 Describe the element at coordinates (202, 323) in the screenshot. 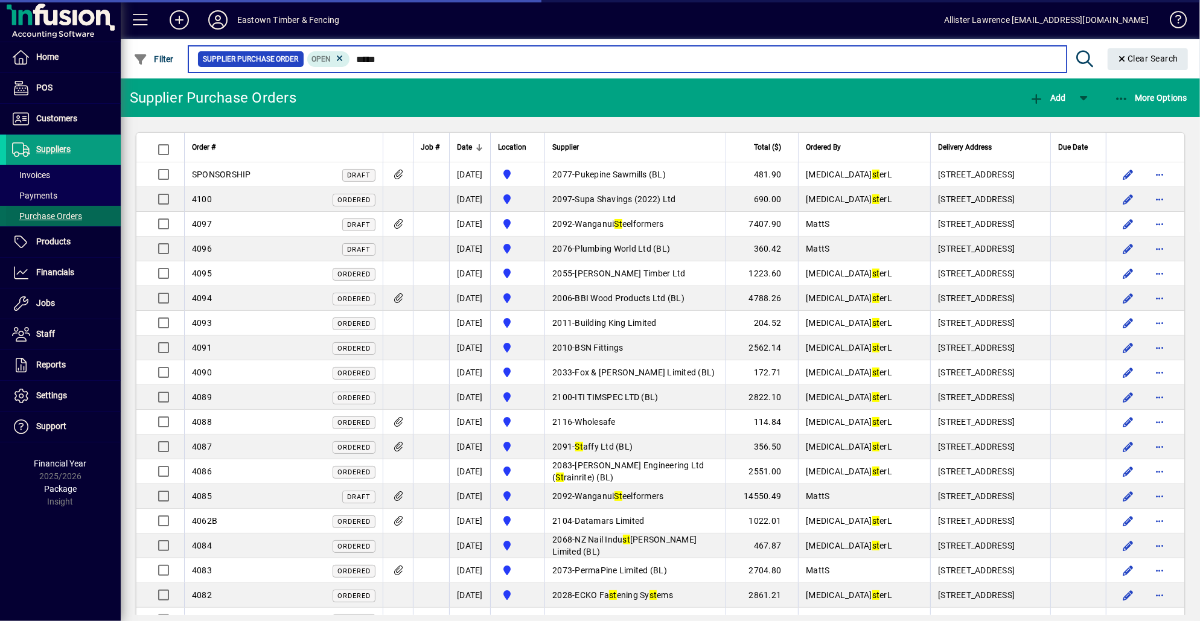

I see `span: 4093` at that location.